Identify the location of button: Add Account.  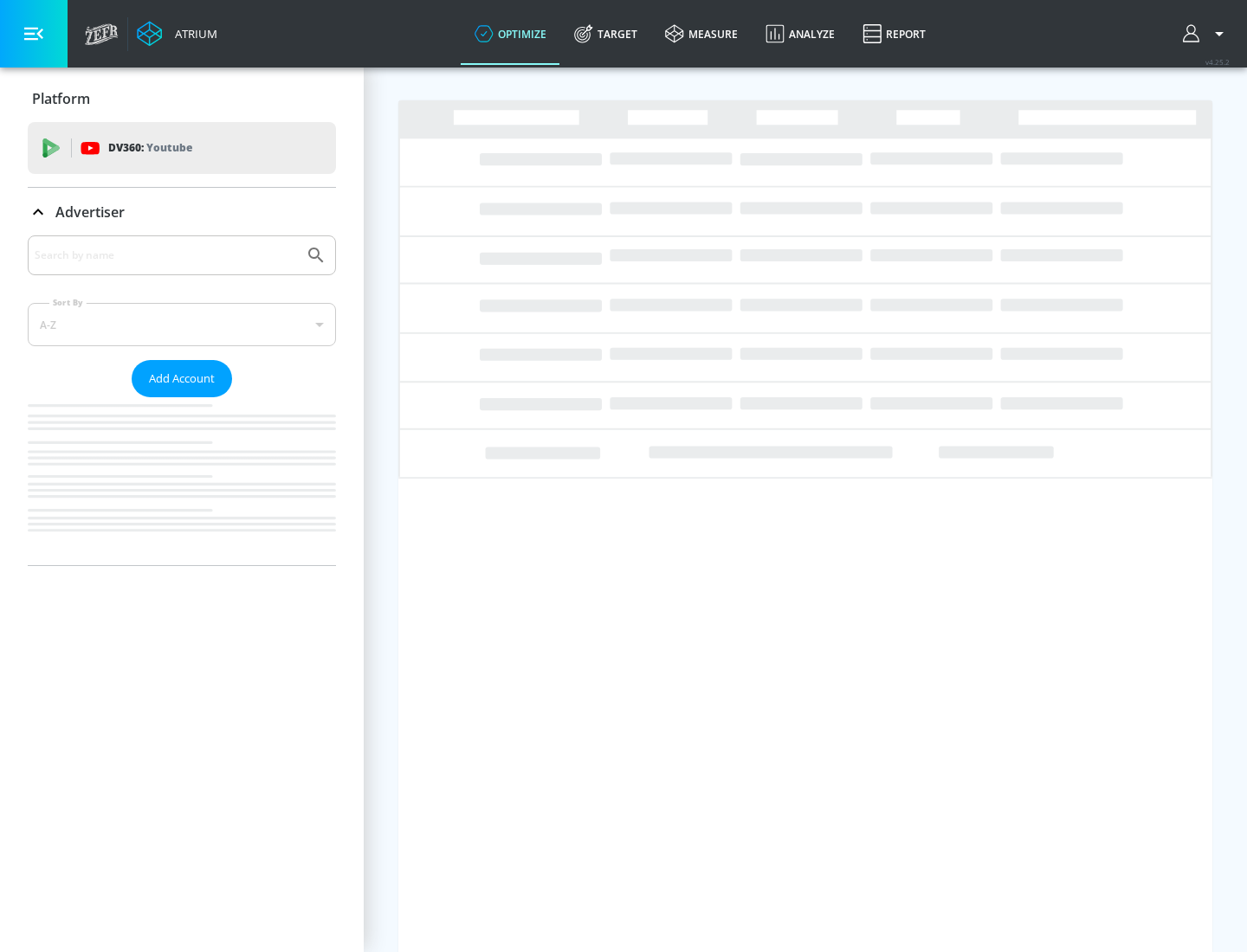
(182, 378).